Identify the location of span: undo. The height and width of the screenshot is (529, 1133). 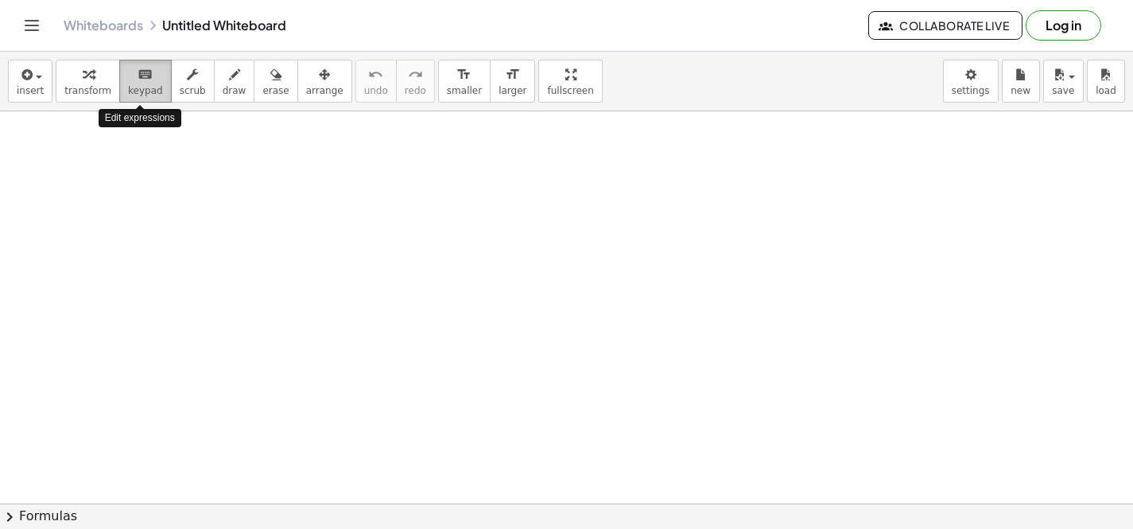
(376, 91).